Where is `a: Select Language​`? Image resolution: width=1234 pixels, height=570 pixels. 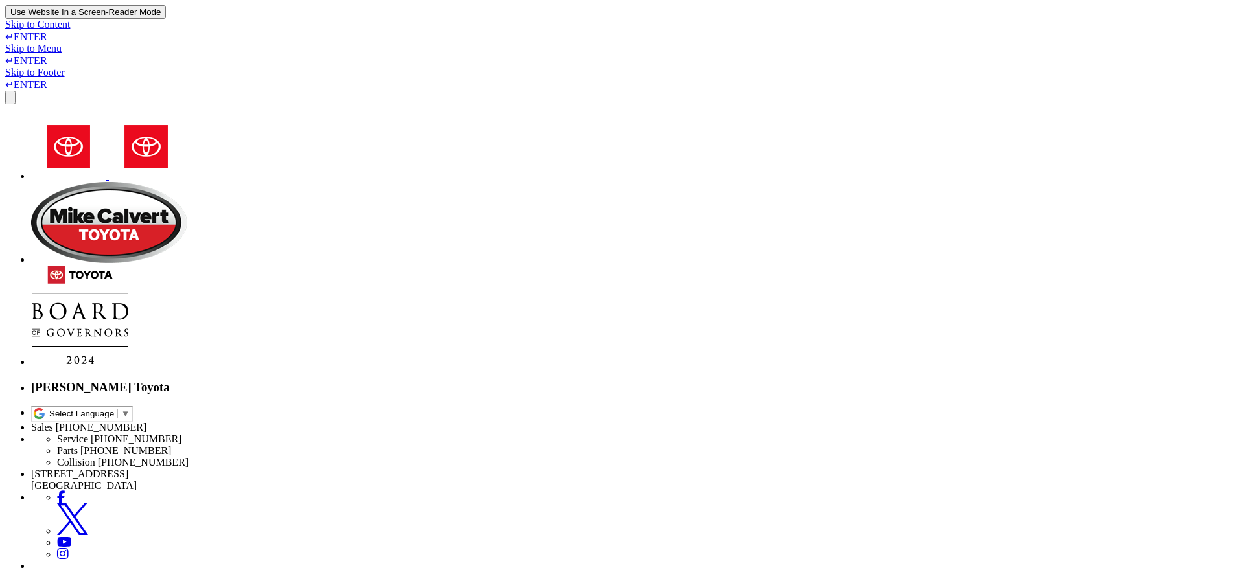 a: Select Language​ is located at coordinates (89, 414).